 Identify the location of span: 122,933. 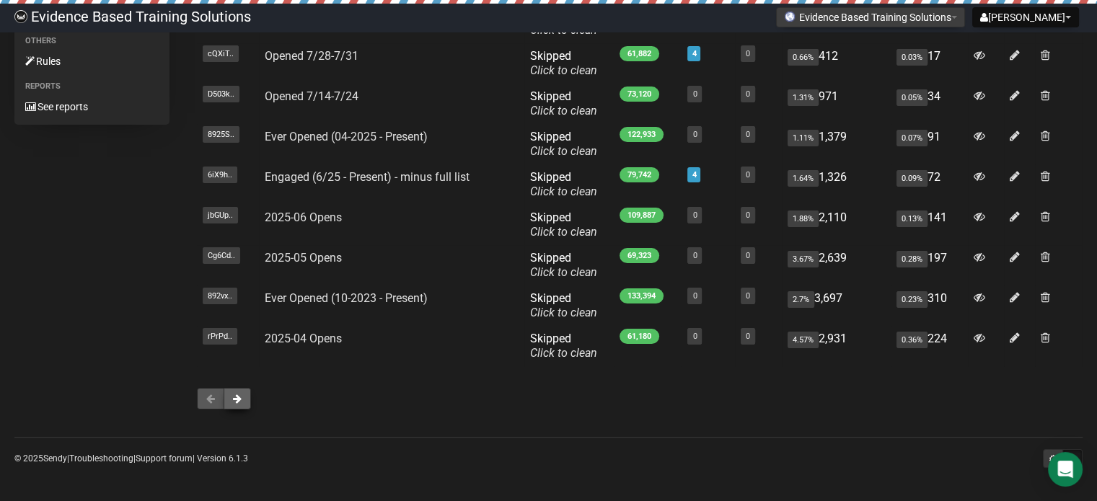
(641, 134).